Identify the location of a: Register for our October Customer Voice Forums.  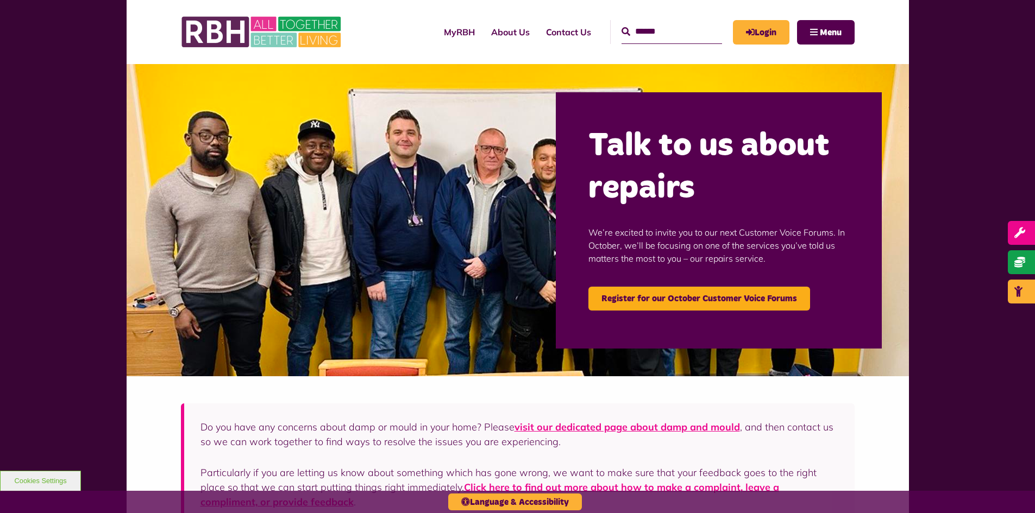
(699, 299).